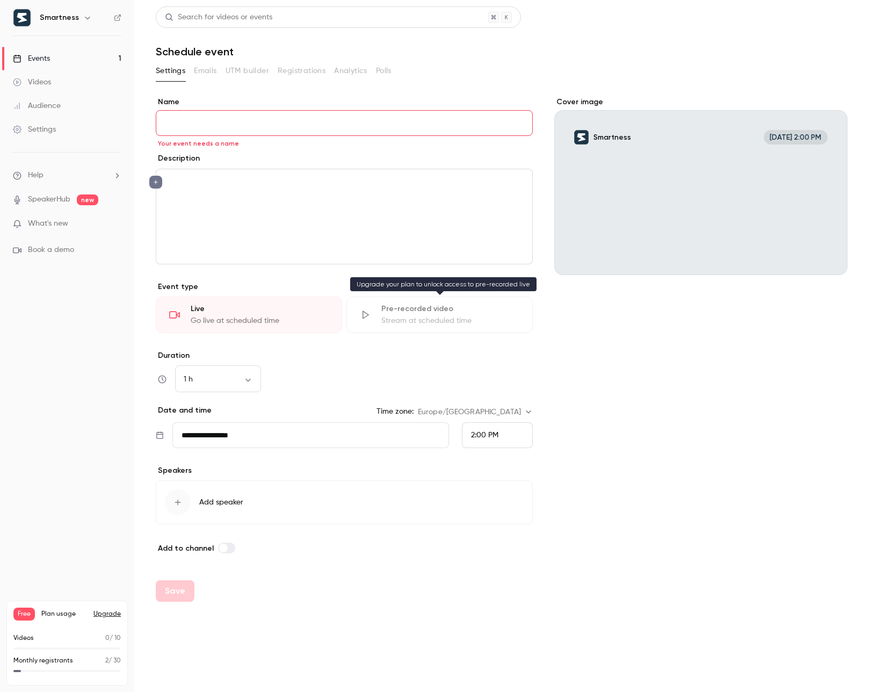 This screenshot has width=869, height=692. Describe the element at coordinates (113, 638) in the screenshot. I see `p: / 10` at that location.